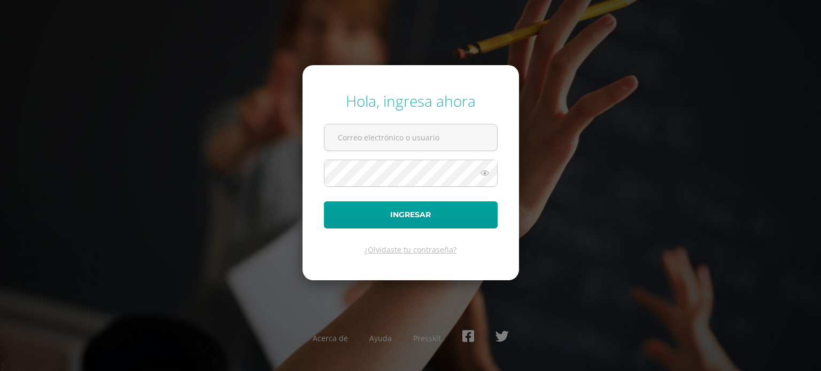 The width and height of the screenshot is (821, 371). What do you see at coordinates (411, 215) in the screenshot?
I see `button: Ingresar` at bounding box center [411, 215].